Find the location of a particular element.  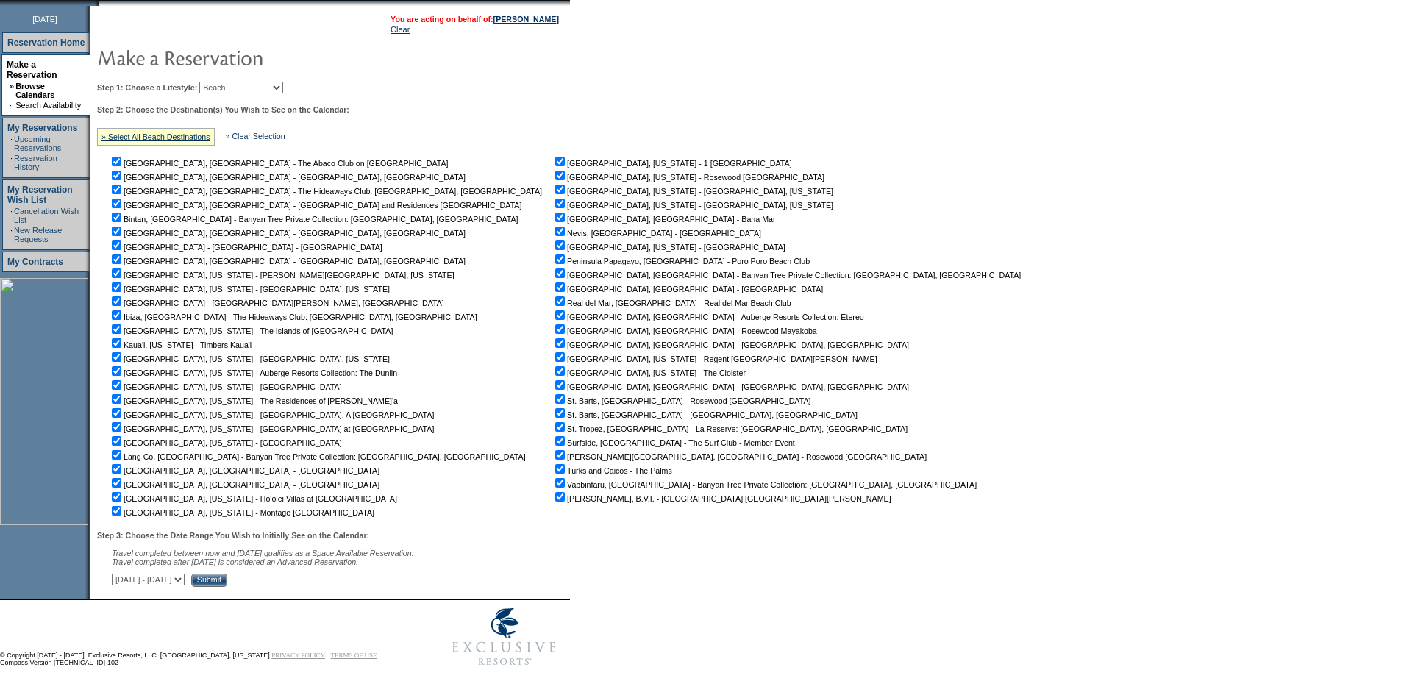

a: Reservation History is located at coordinates (35, 163).